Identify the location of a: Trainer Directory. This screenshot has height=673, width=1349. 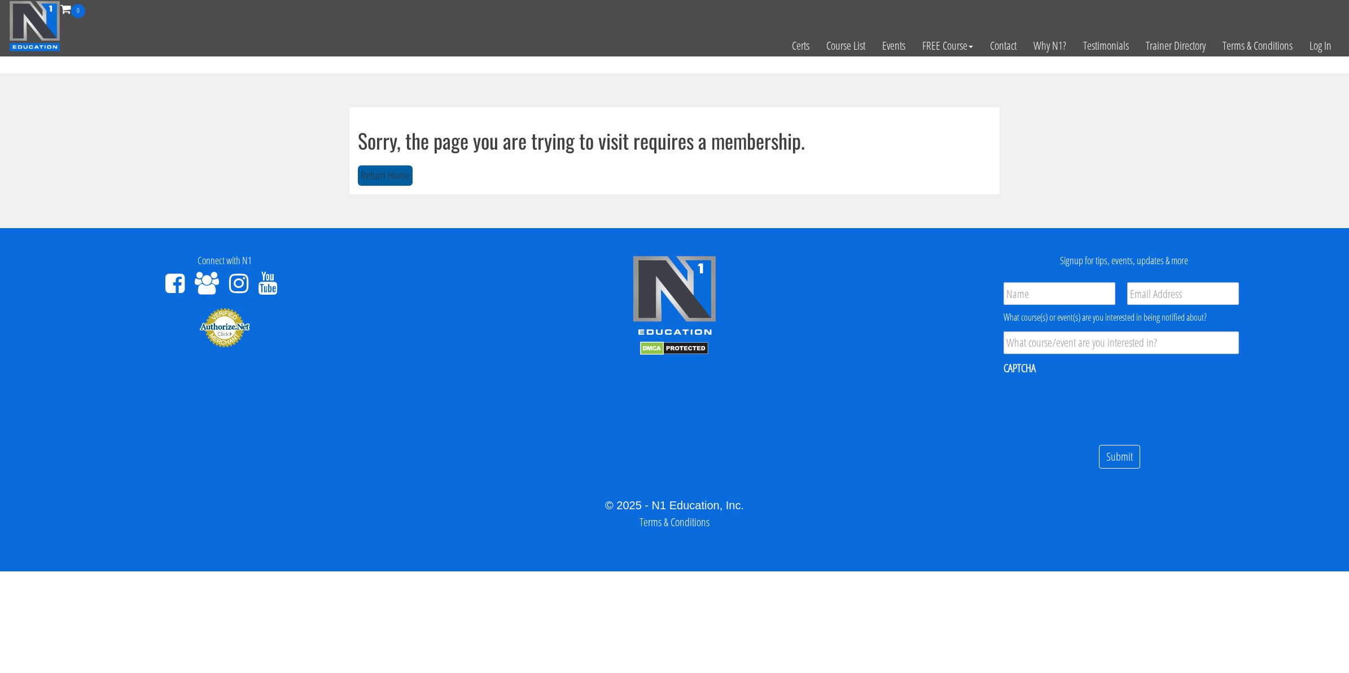
(1175, 46).